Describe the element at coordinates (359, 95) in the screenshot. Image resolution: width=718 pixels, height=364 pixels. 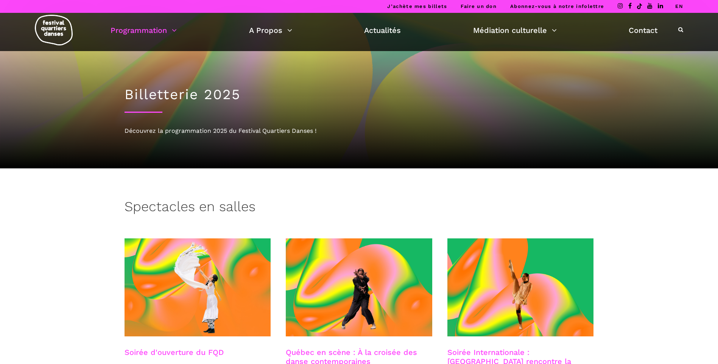
I see `h1: Billetterie 2025` at that location.